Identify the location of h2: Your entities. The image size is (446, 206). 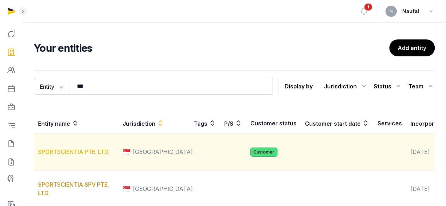
(212, 48).